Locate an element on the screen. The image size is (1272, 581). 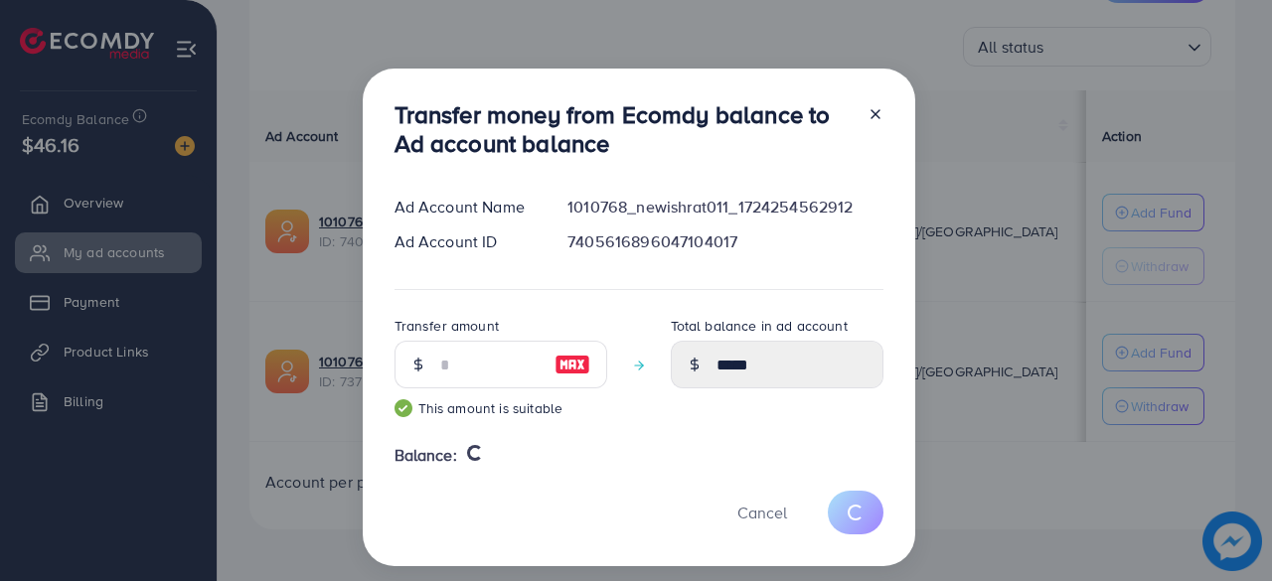
button: Cancel is located at coordinates (762, 512).